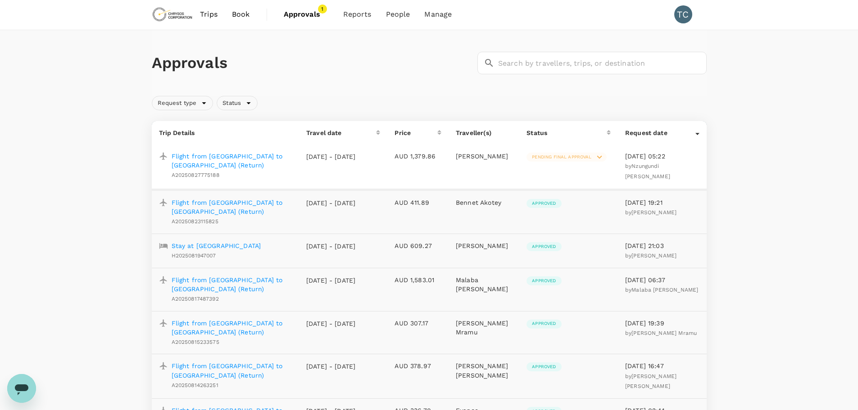  What do you see at coordinates (484, 133) in the screenshot?
I see `p: Traveller(s)` at bounding box center [484, 133].